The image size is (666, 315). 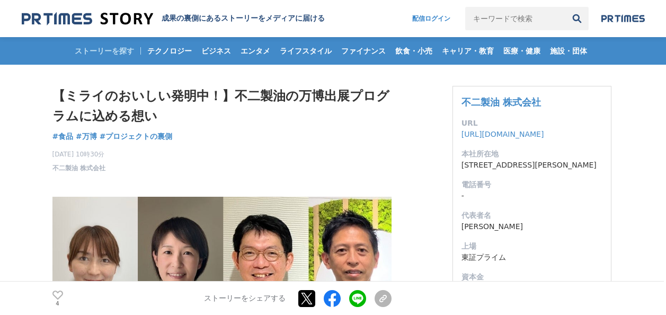 What do you see at coordinates (515, 19) in the screenshot?
I see `input: キーワードで検索` at bounding box center [515, 19].